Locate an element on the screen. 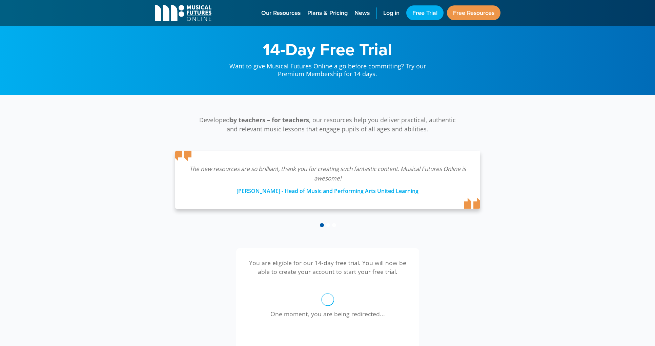 The width and height of the screenshot is (655, 346). h1: 14-Day Free Trial is located at coordinates (328, 49).